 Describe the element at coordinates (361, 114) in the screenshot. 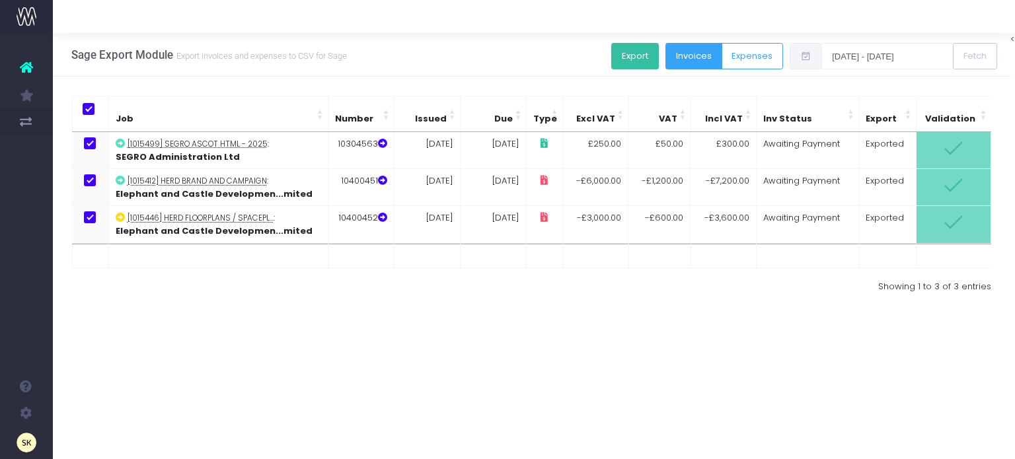

I see `th: Number: Activate to sort: Activate to sort: Activate to sort` at that location.